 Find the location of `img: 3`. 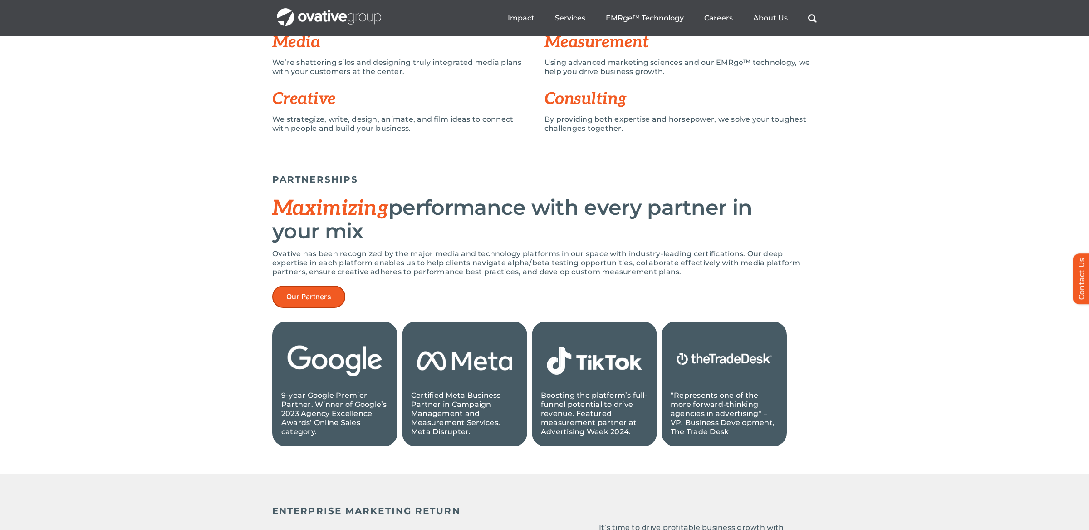

img: 3 is located at coordinates (465, 360).